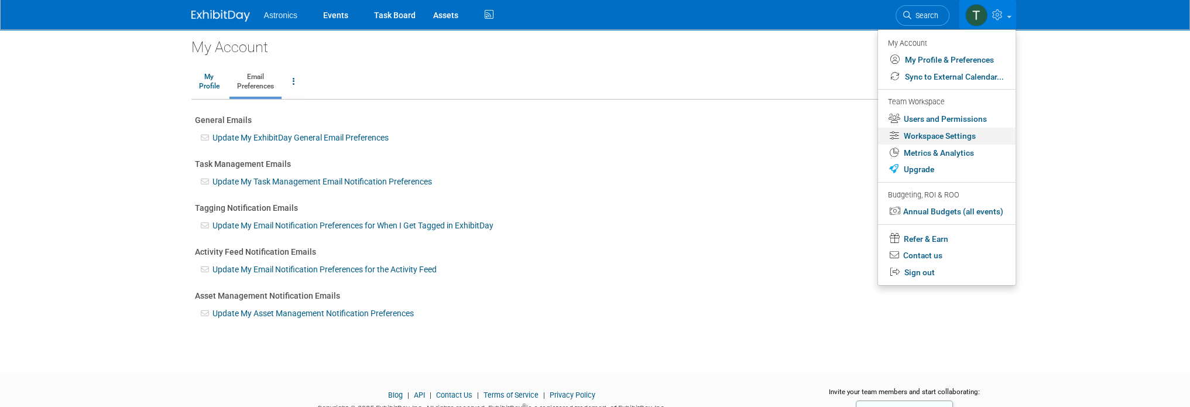 Image resolution: width=1190 pixels, height=407 pixels. Describe the element at coordinates (300, 138) in the screenshot. I see `a: Update My ExhibitDay General Email Preferences` at that location.